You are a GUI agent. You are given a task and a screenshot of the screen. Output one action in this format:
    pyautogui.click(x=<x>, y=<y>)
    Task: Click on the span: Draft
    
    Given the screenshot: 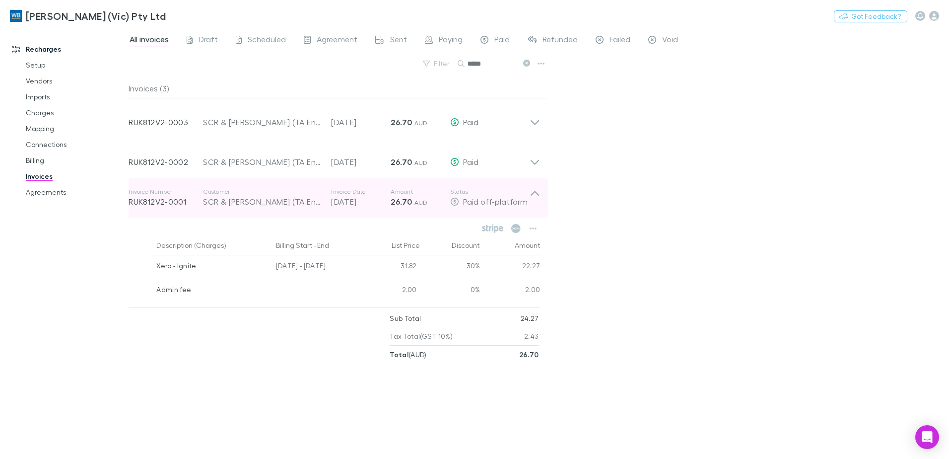 What is the action you would take?
    pyautogui.click(x=208, y=41)
    